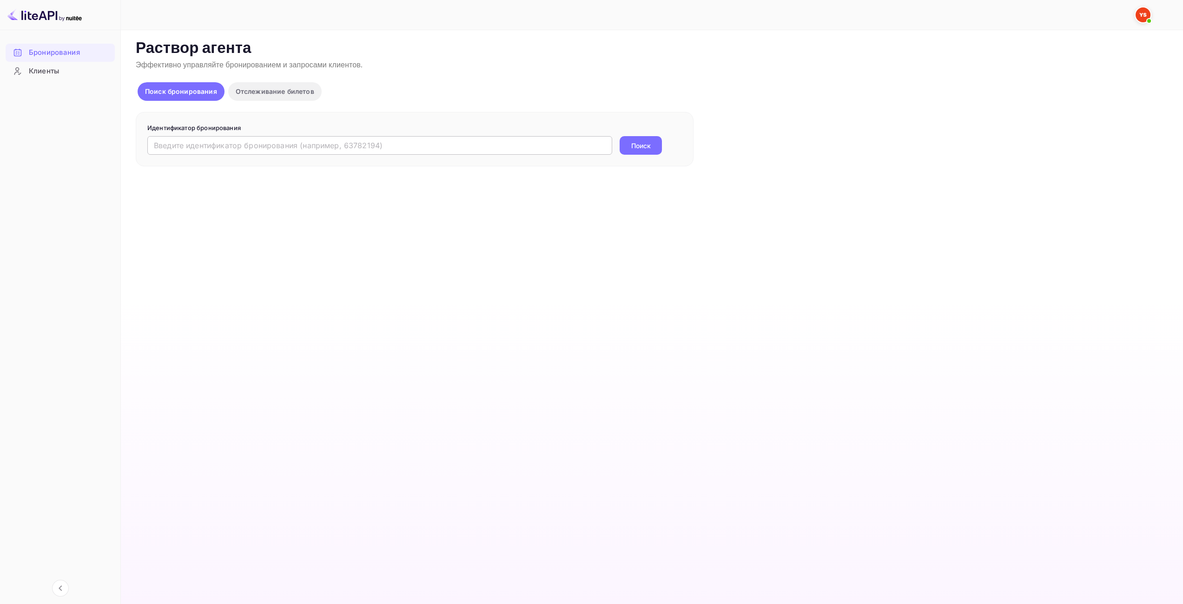 The height and width of the screenshot is (604, 1183). What do you see at coordinates (60, 71) in the screenshot?
I see `a: Клиенты` at bounding box center [60, 71].